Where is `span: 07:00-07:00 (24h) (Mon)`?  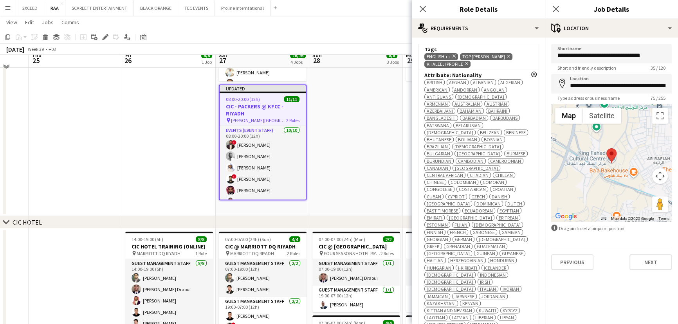 span: 07:00-07:00 (24h) (Mon) is located at coordinates (342, 239).